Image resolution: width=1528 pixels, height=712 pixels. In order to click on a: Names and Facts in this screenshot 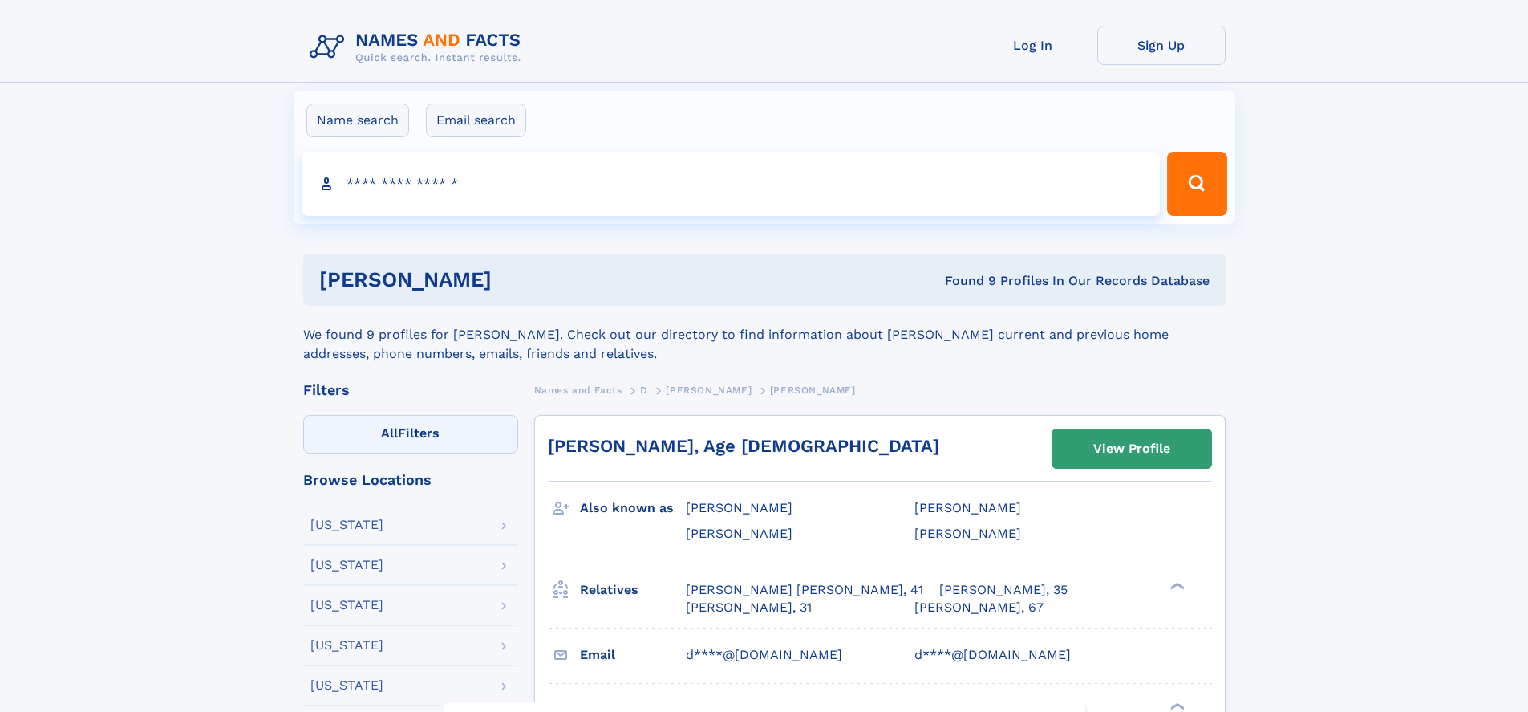, I will do `click(578, 389)`.